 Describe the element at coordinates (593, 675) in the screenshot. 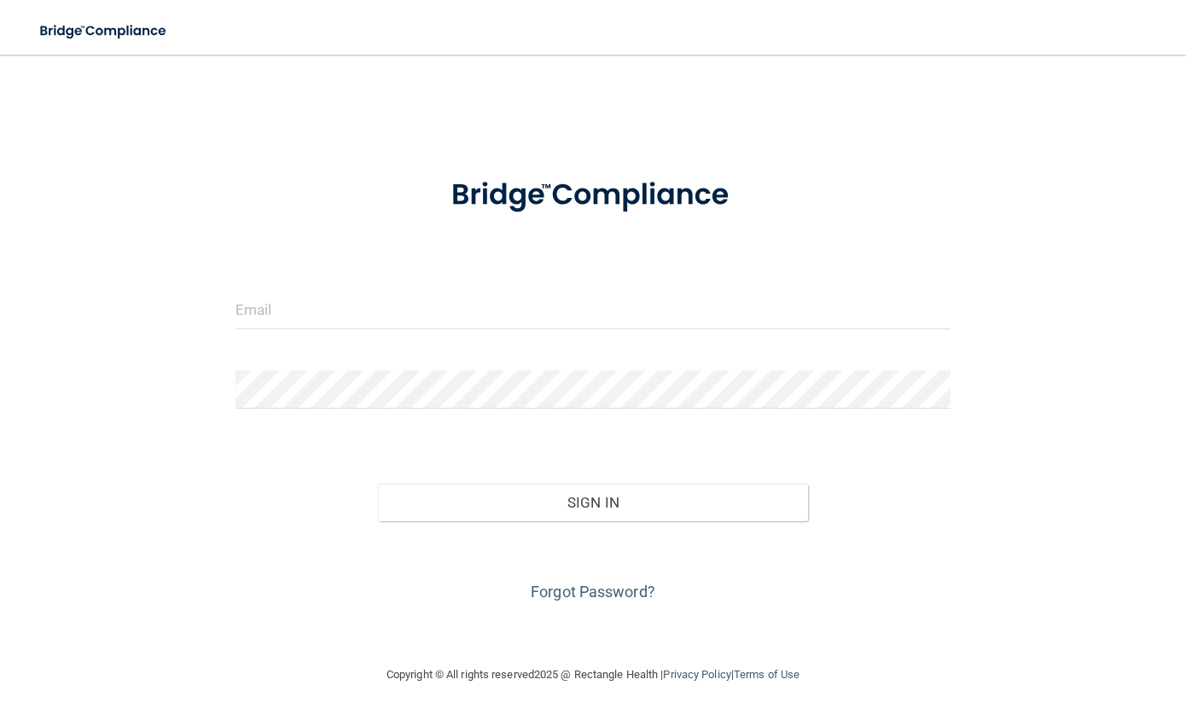

I see `div: Copyright © All rights reserved 2025 @ Rectangle Health | |` at that location.